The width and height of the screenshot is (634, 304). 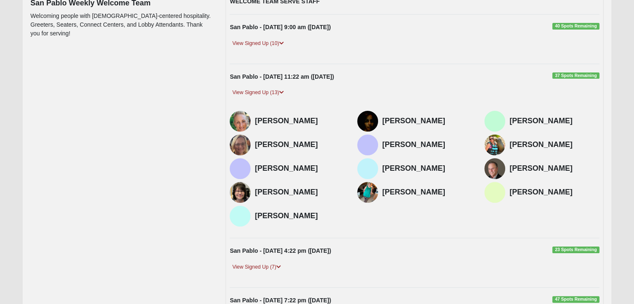 What do you see at coordinates (258, 93) in the screenshot?
I see `a: View Signed Up (13)` at bounding box center [258, 93].